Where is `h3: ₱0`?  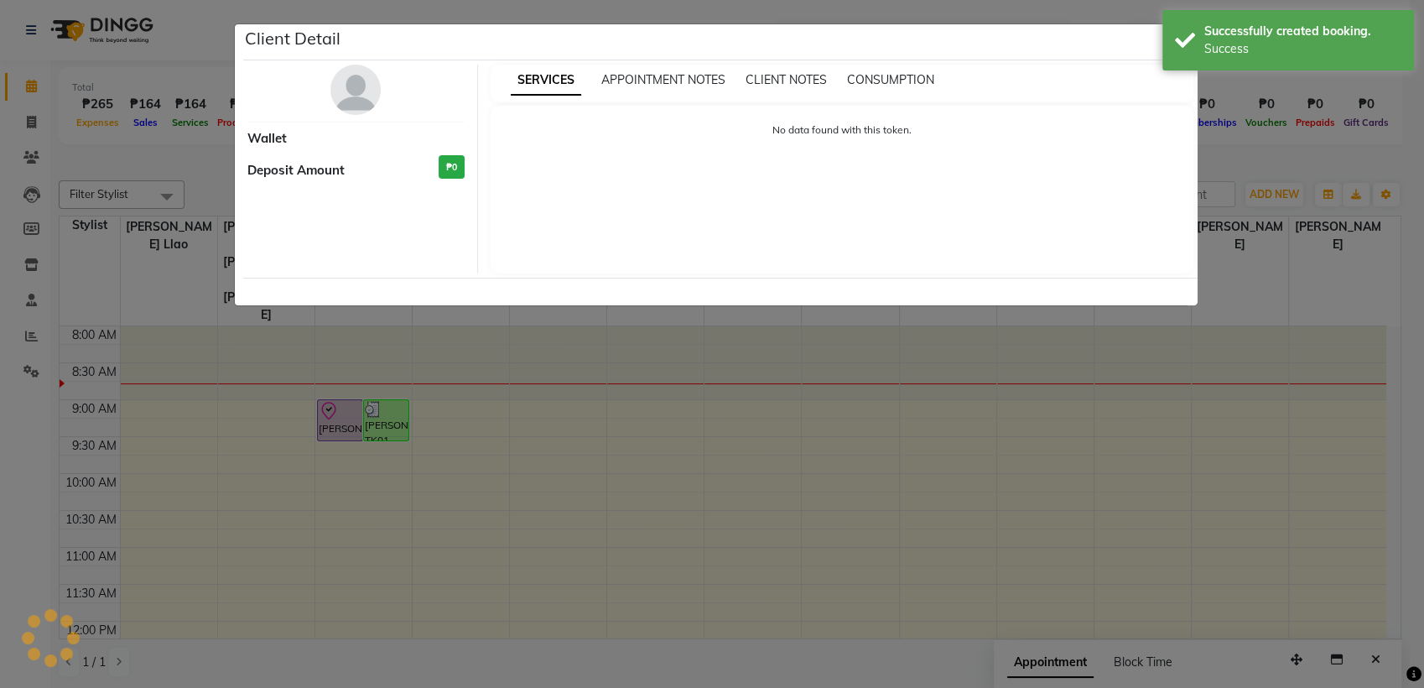
h3: ₱0 is located at coordinates (451, 167).